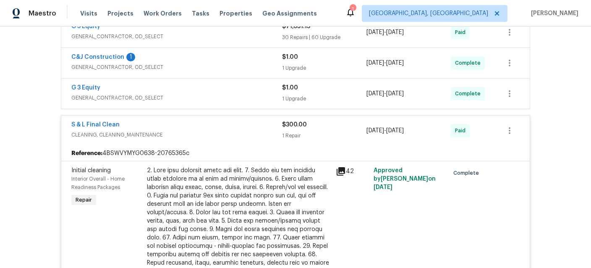  Describe the element at coordinates (324, 37) in the screenshot. I see `div: 30 Repairs | 60 Upgrade` at that location.